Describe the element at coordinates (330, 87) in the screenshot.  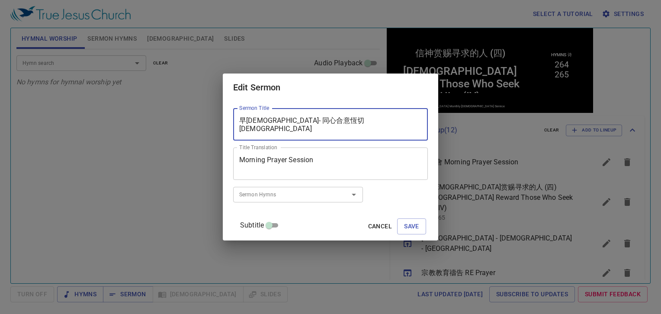
I see `h2: Edit Sermon` at that location.